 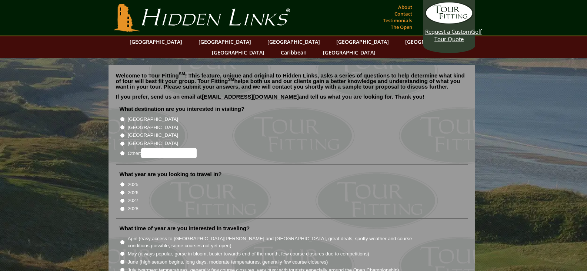 I want to click on p: If you prefer, send us an email at and tell us what you are looking for. Thank you!, so click(x=292, y=99).